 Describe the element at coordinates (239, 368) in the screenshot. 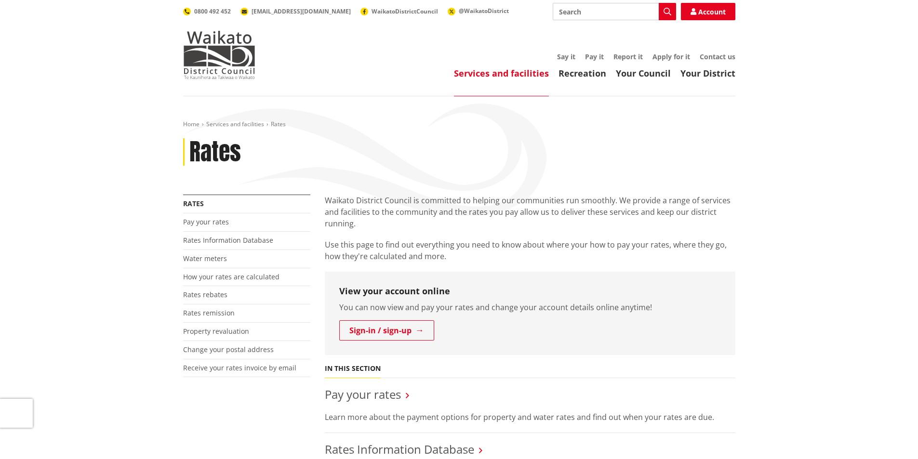

I see `a: Receive your rates invoice by email` at that location.